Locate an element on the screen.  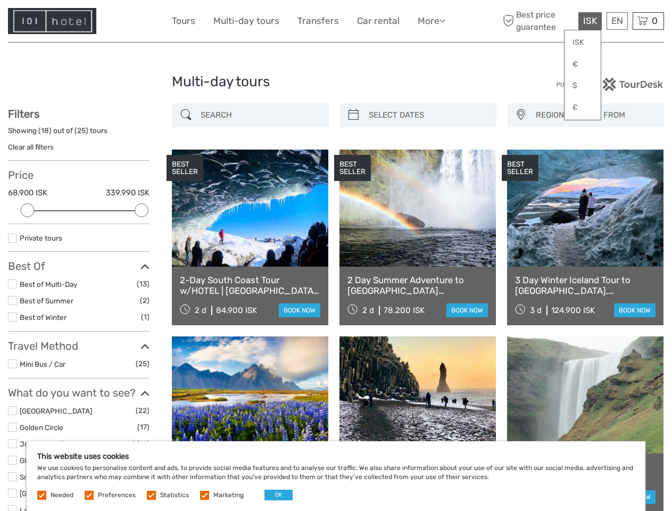
span: 3 d is located at coordinates (536, 310).